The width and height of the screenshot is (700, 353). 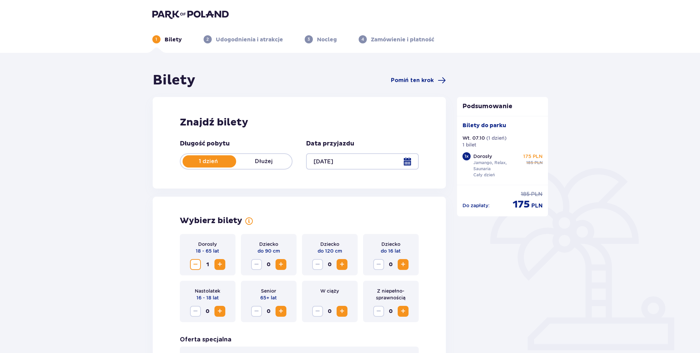 What do you see at coordinates (496, 138) in the screenshot?
I see `p: ( 1 dzień )` at bounding box center [496, 138].